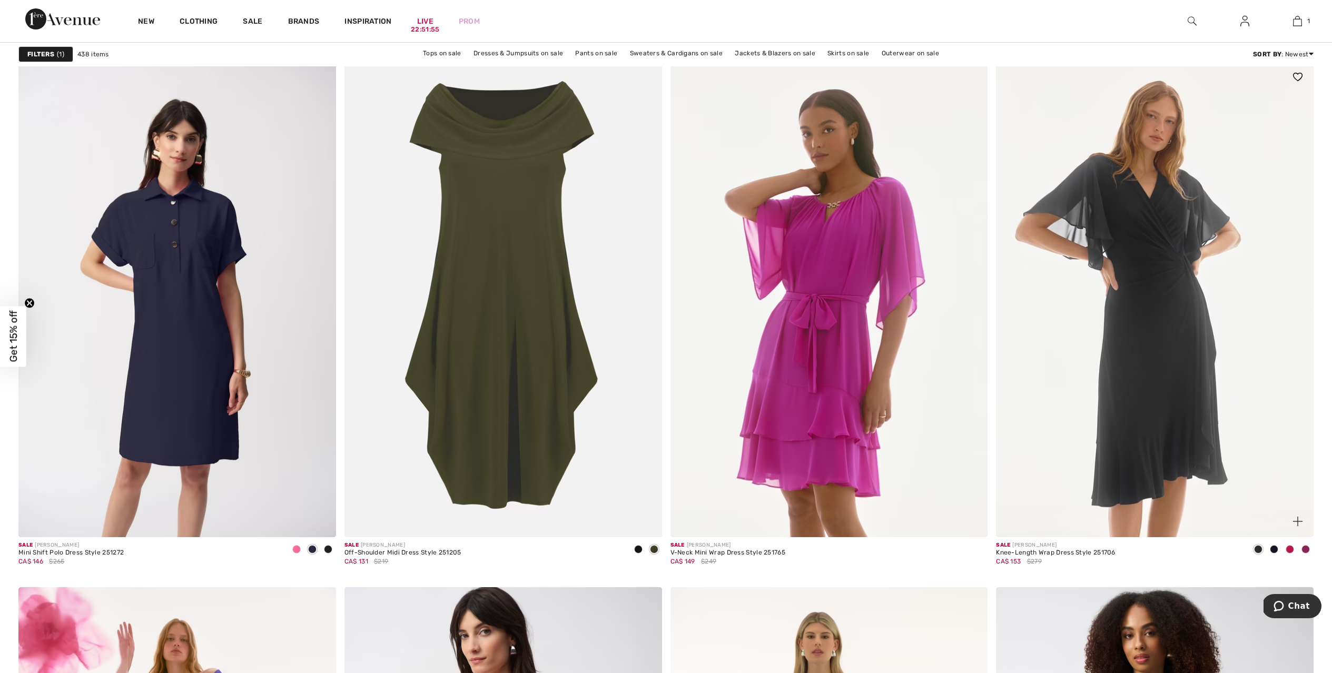 Image resolution: width=1332 pixels, height=673 pixels. I want to click on a: Sign In, so click(1245, 21).